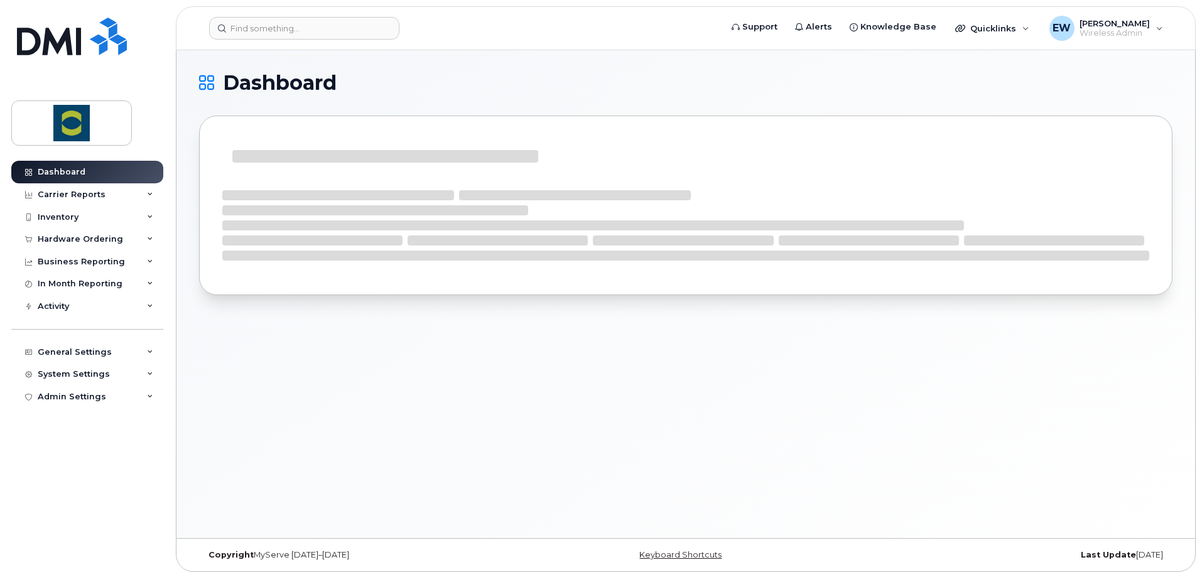 Image resolution: width=1202 pixels, height=572 pixels. What do you see at coordinates (231, 554) in the screenshot?
I see `strong: Copyright` at bounding box center [231, 554].